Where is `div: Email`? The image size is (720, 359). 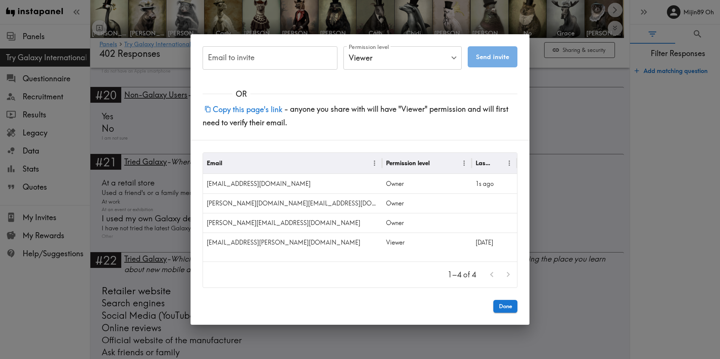
div: Email is located at coordinates (214, 163).